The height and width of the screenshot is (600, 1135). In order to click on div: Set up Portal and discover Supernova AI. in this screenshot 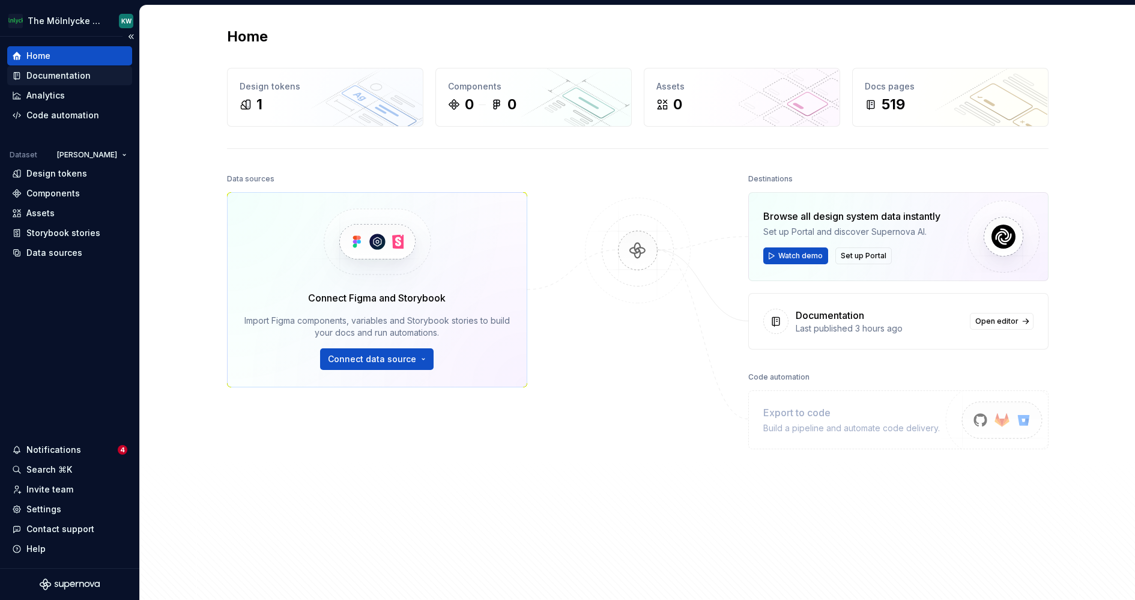, I will do `click(852, 232)`.